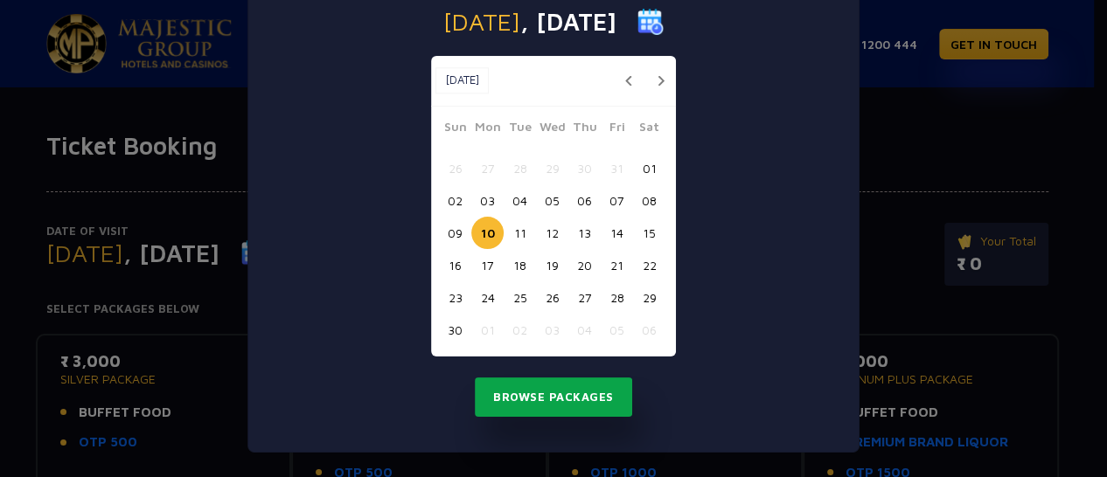  I want to click on button: 18, so click(519, 265).